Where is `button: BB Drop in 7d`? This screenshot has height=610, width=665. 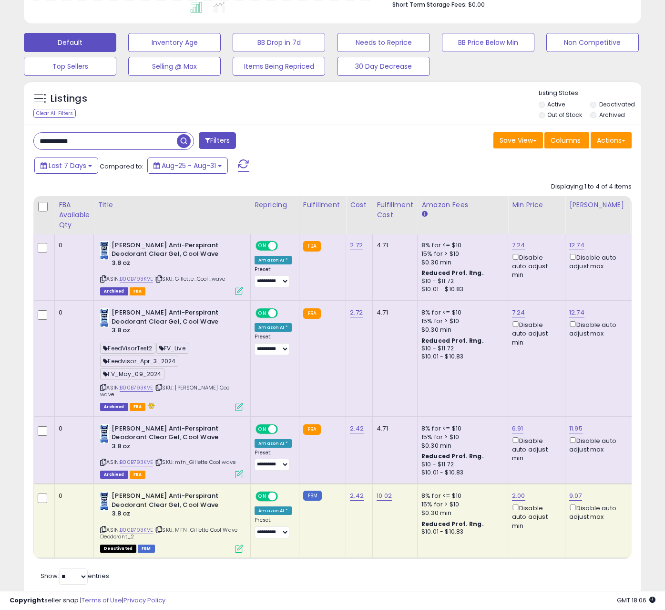 button: BB Drop in 7d is located at coordinates (279, 42).